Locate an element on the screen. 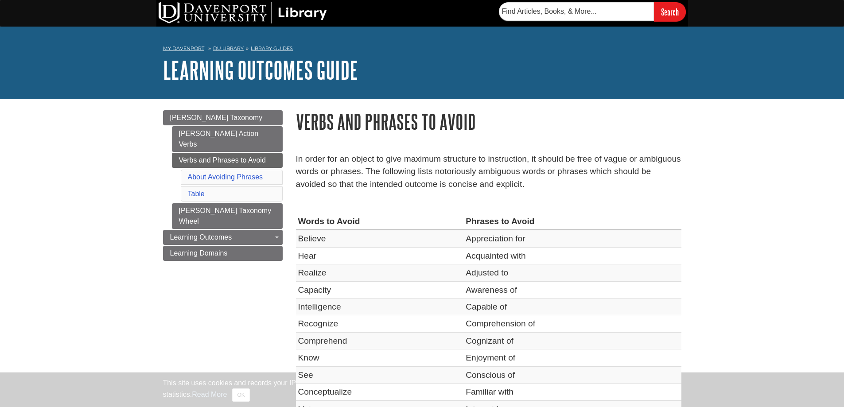  img: DU Library is located at coordinates (243, 13).